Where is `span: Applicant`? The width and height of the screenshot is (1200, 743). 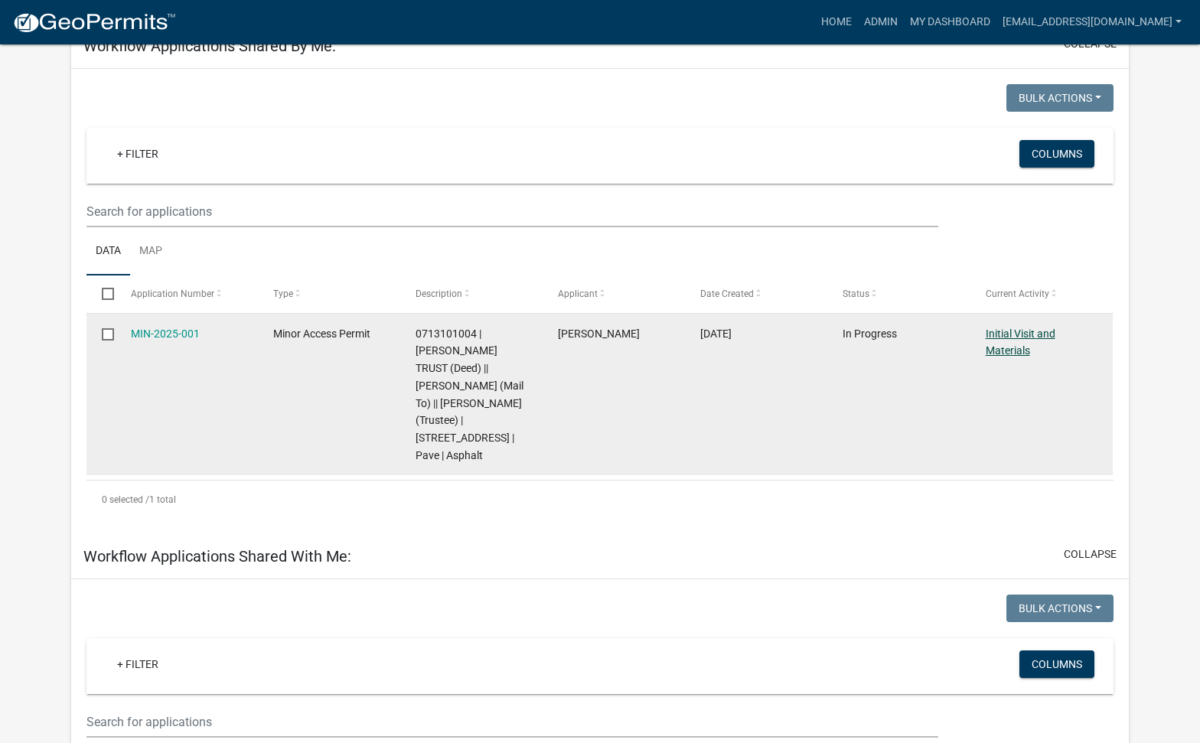
span: Applicant is located at coordinates (578, 294).